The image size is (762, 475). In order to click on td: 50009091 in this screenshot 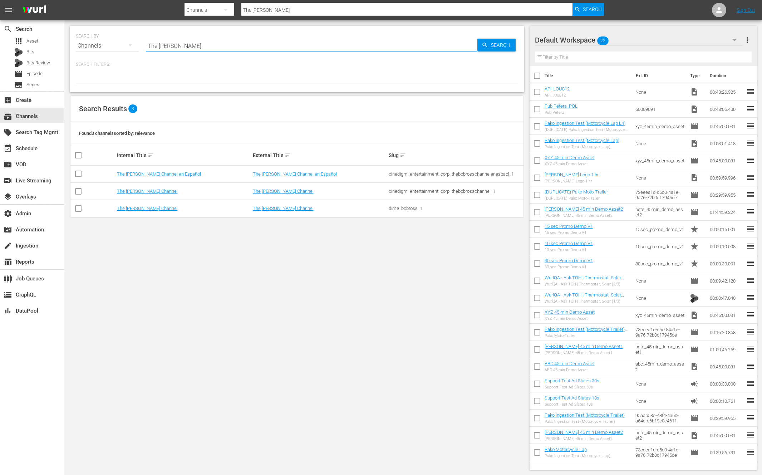, I will do `click(660, 109)`.